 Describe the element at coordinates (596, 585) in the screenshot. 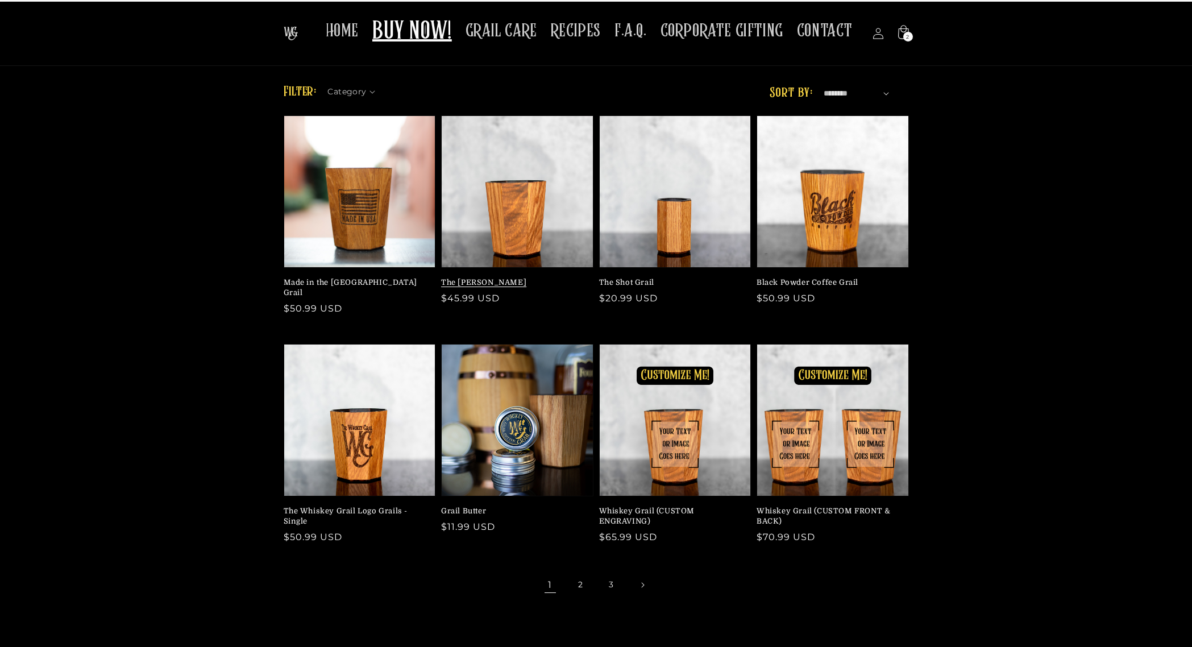

I see `nav: Pagination` at that location.